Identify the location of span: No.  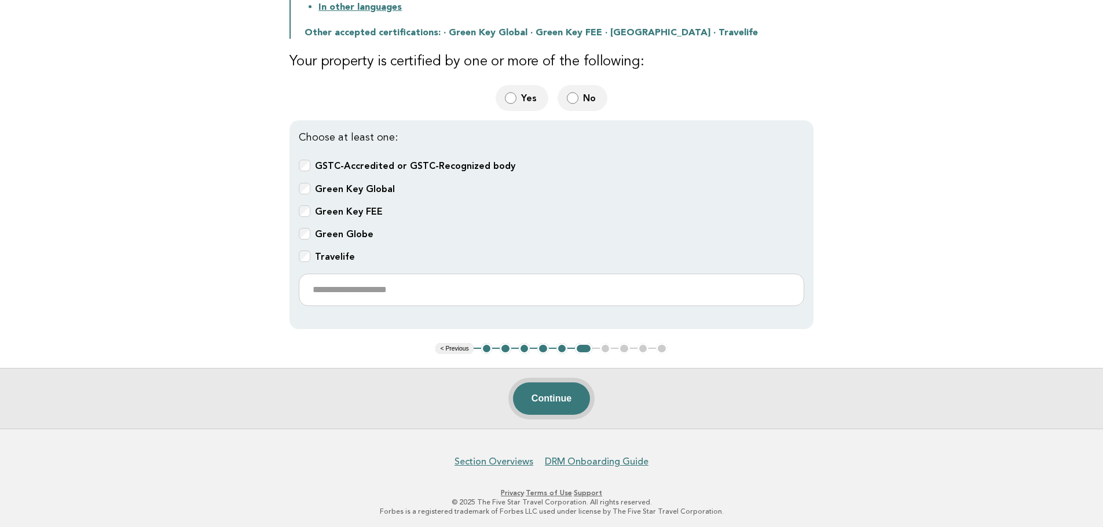
(591, 98).